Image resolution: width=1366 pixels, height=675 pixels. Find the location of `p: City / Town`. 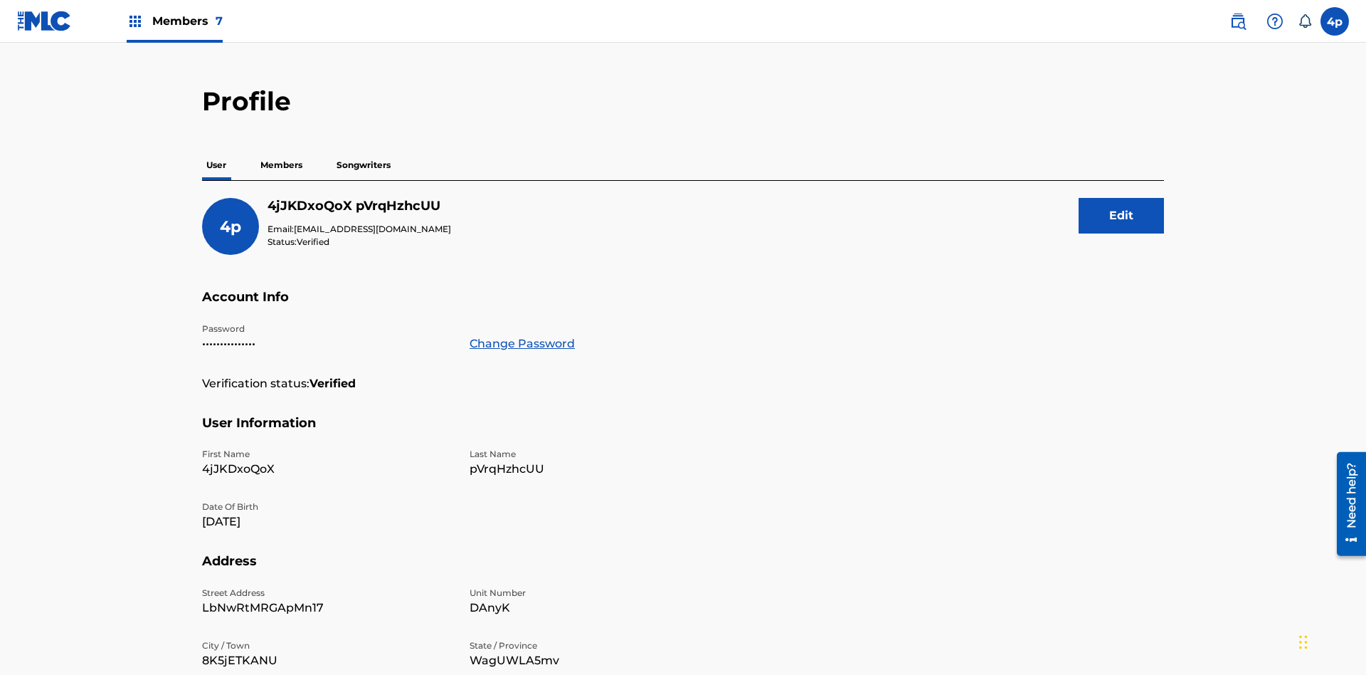

p: City / Town is located at coordinates (327, 646).